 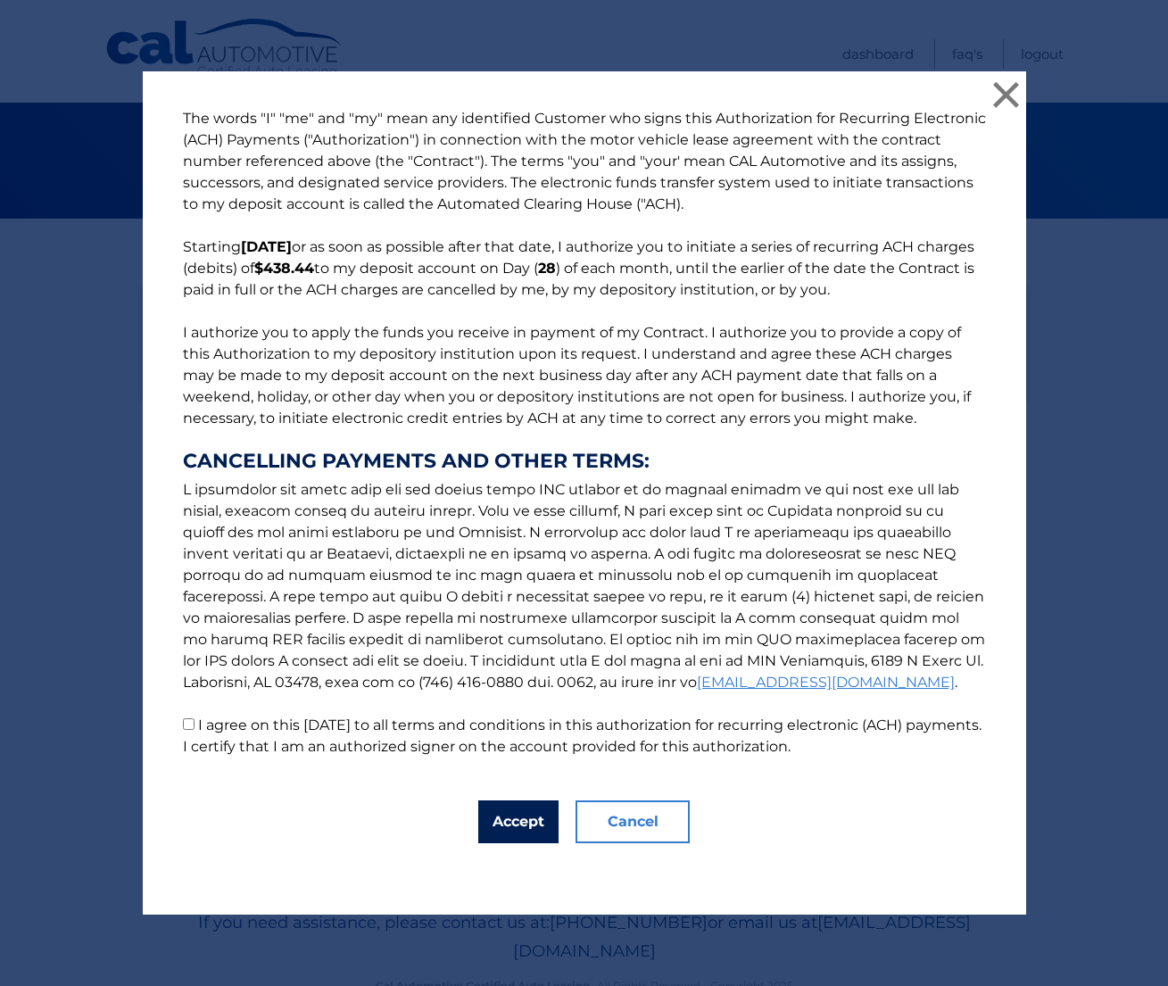 What do you see at coordinates (284, 268) in the screenshot?
I see `b: $438.44` at bounding box center [284, 268].